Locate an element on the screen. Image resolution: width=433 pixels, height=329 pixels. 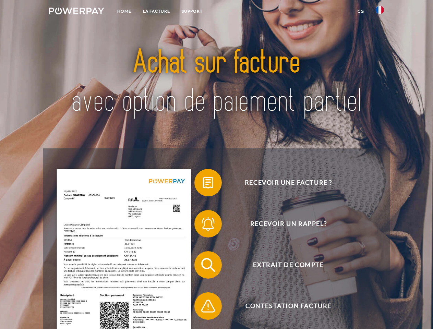
span: Contestation Facture is located at coordinates (289, 306).